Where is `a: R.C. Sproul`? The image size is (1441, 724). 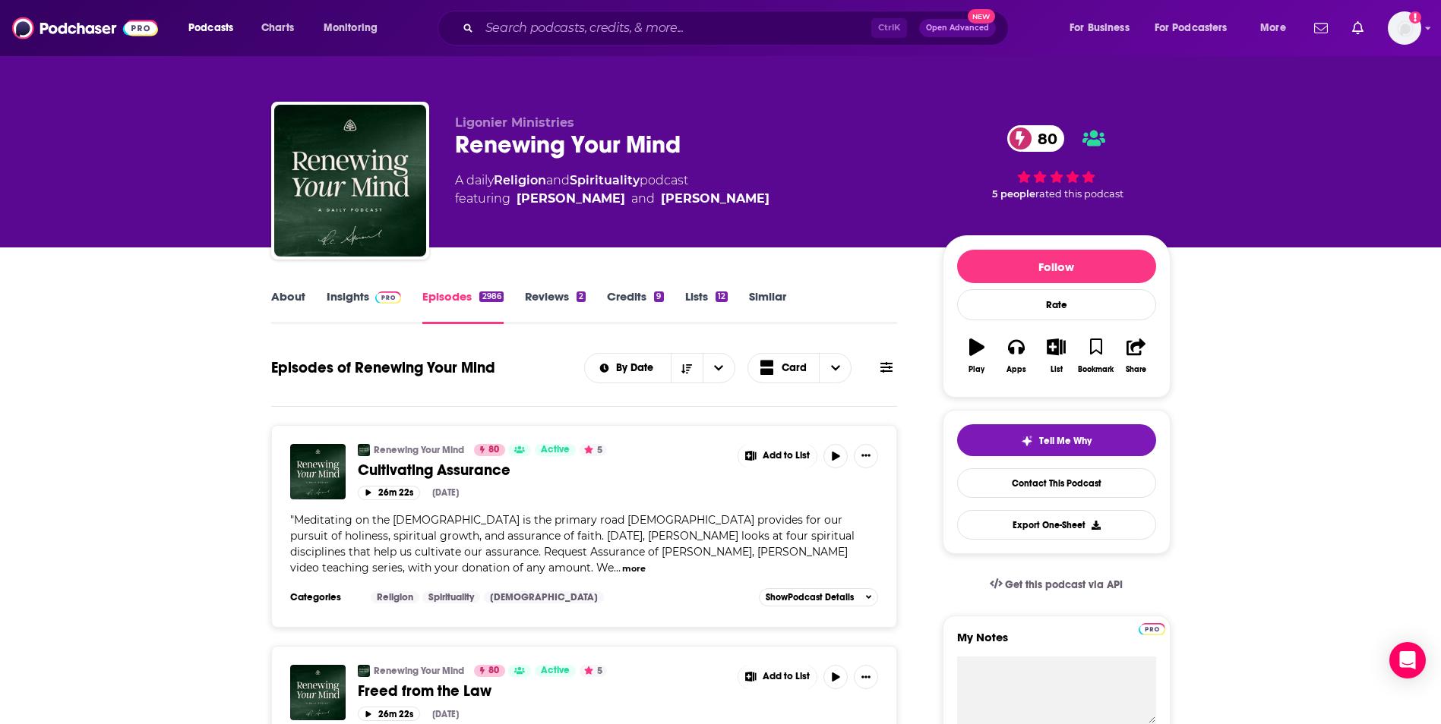 a: R.C. Sproul is located at coordinates (715, 199).